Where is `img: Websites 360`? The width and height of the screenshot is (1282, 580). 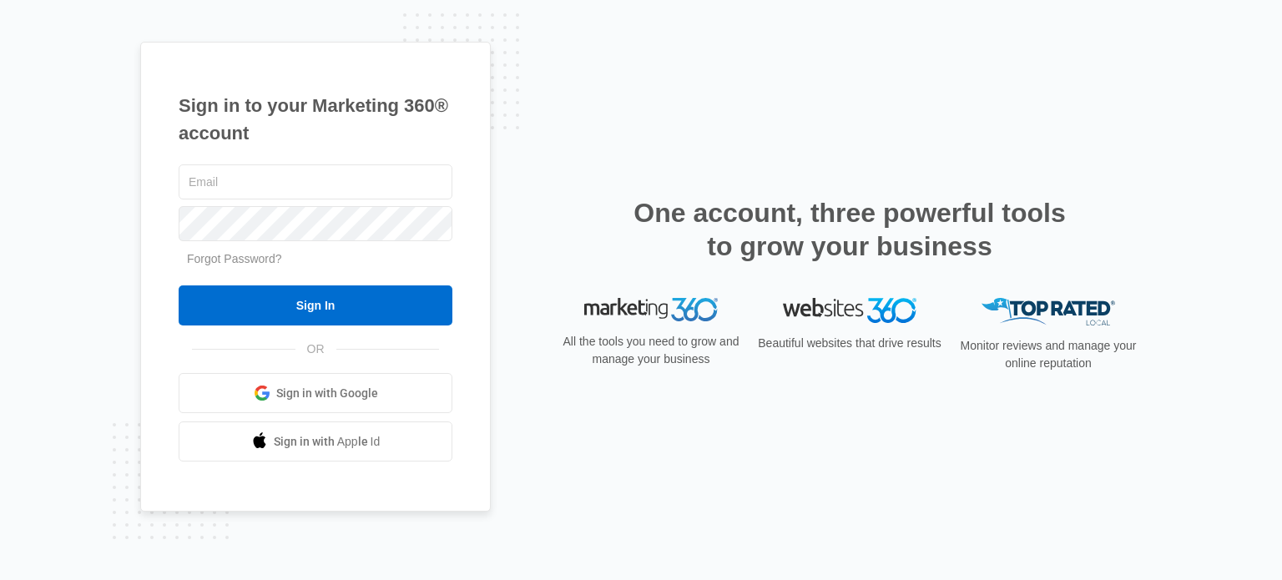
img: Websites 360 is located at coordinates (850, 310).